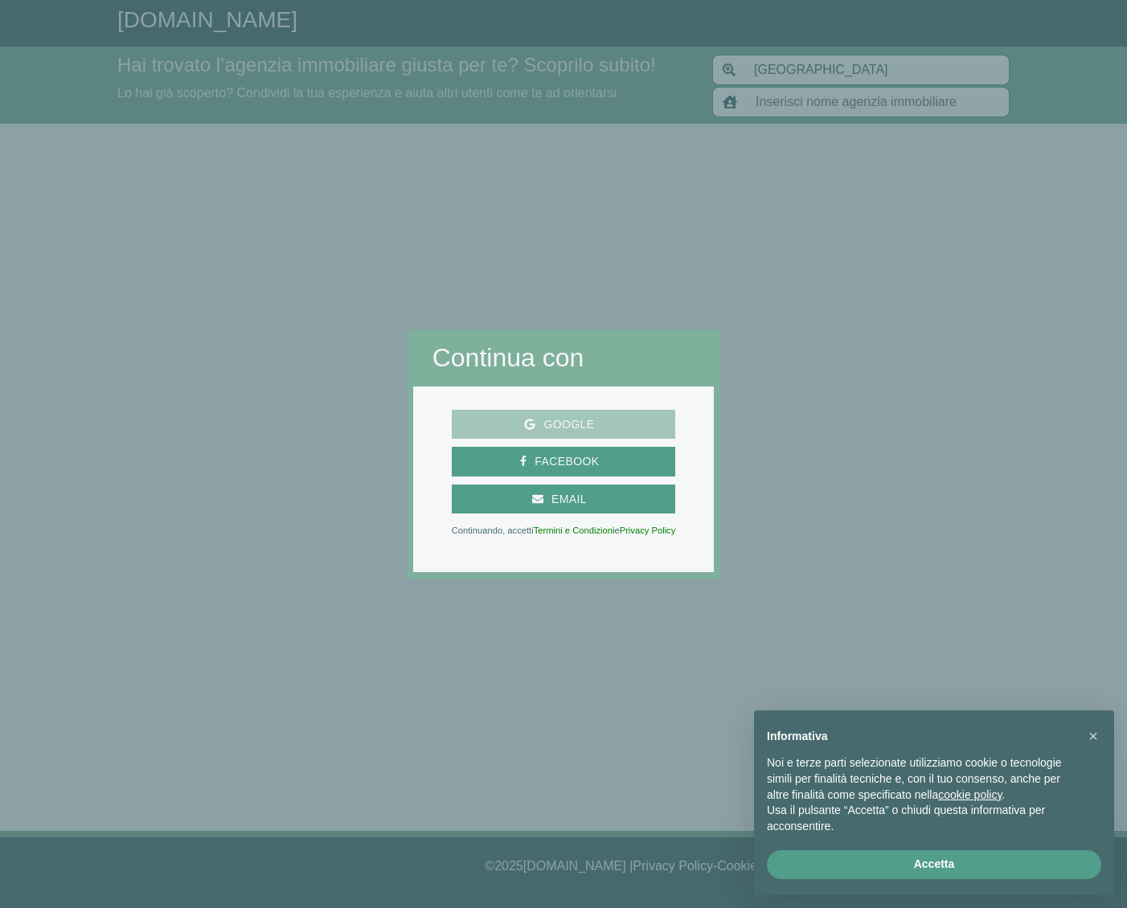 The width and height of the screenshot is (1127, 908). I want to click on span: Email, so click(569, 499).